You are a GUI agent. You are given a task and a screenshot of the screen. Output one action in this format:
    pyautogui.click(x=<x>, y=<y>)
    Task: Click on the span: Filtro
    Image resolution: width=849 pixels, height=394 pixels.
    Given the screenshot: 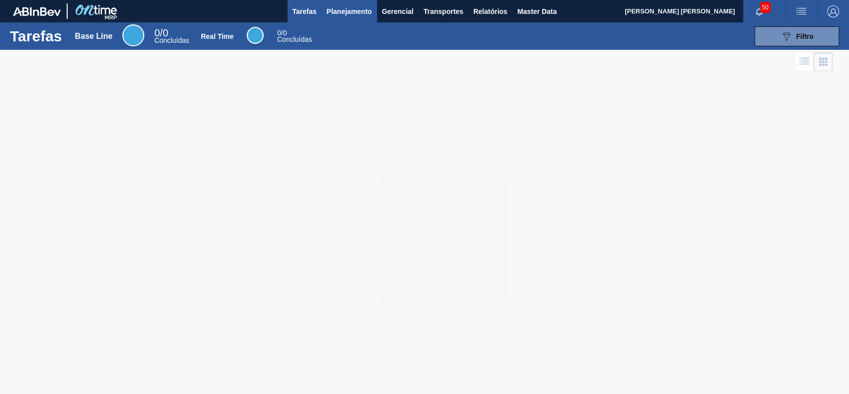 What is the action you would take?
    pyautogui.click(x=805, y=36)
    